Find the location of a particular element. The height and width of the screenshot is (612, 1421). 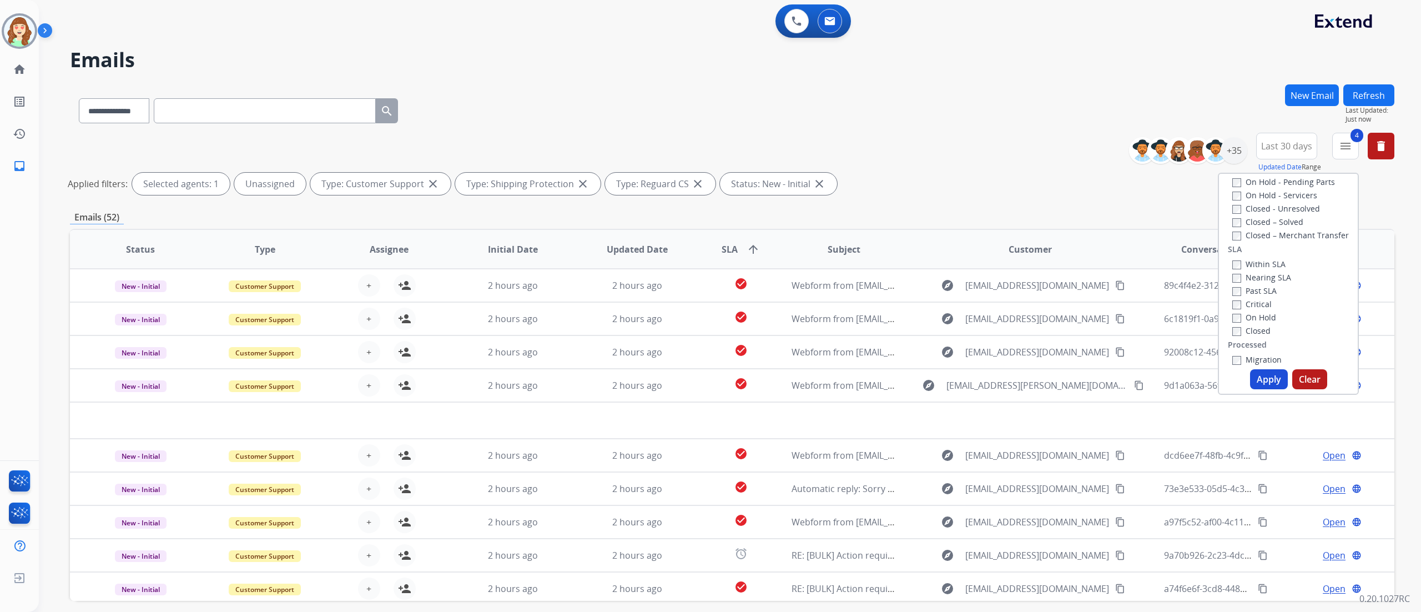

p: 0.20.1027RC is located at coordinates (1385, 598).